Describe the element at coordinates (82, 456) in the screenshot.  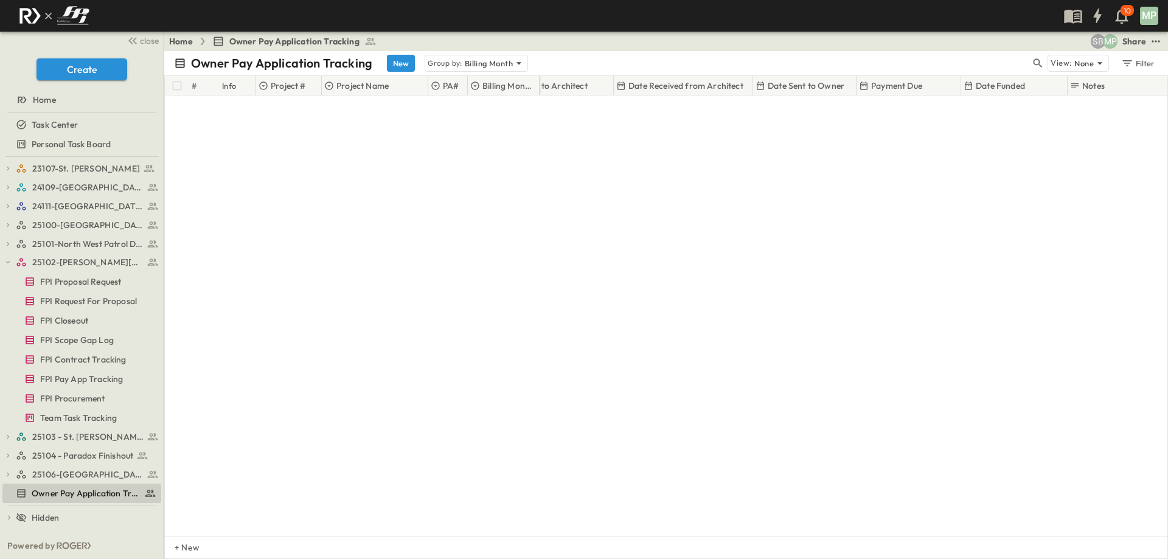
I see `div: 25104 - Paradox Finishouttest` at that location.